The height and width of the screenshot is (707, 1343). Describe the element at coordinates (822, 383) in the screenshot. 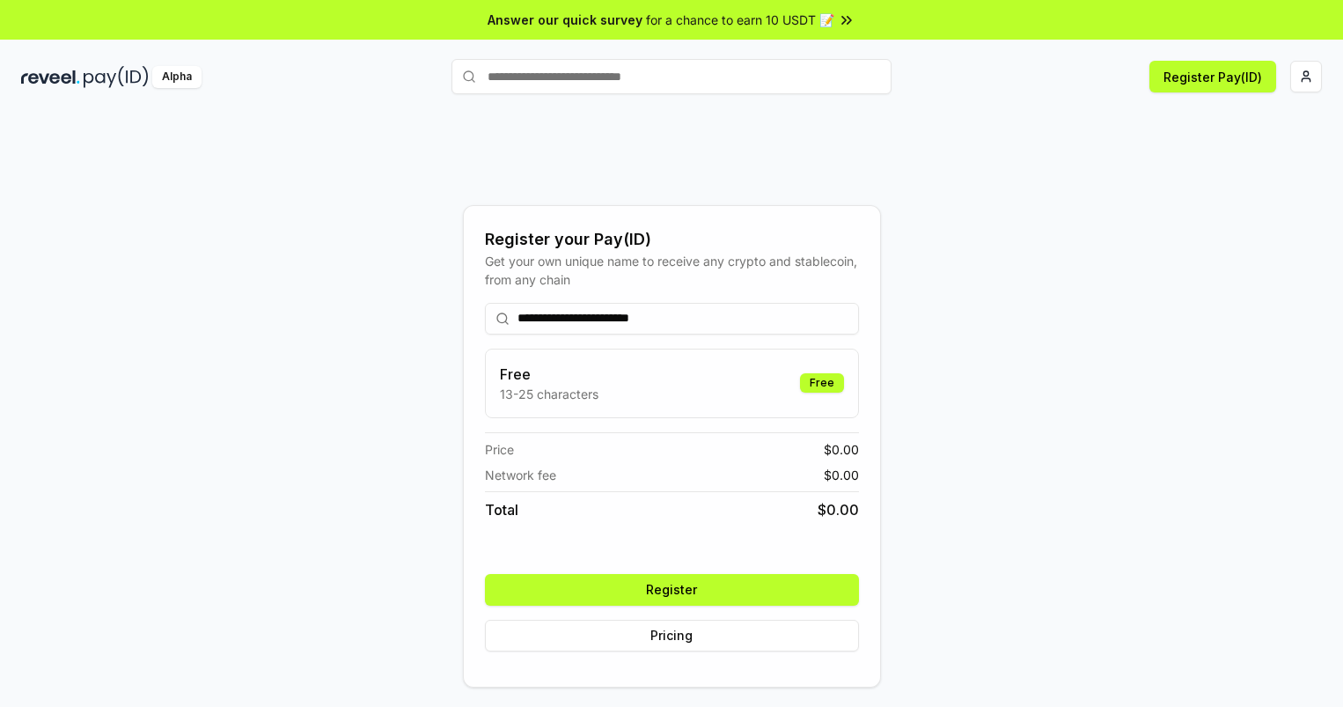

I see `div: Free` at that location.